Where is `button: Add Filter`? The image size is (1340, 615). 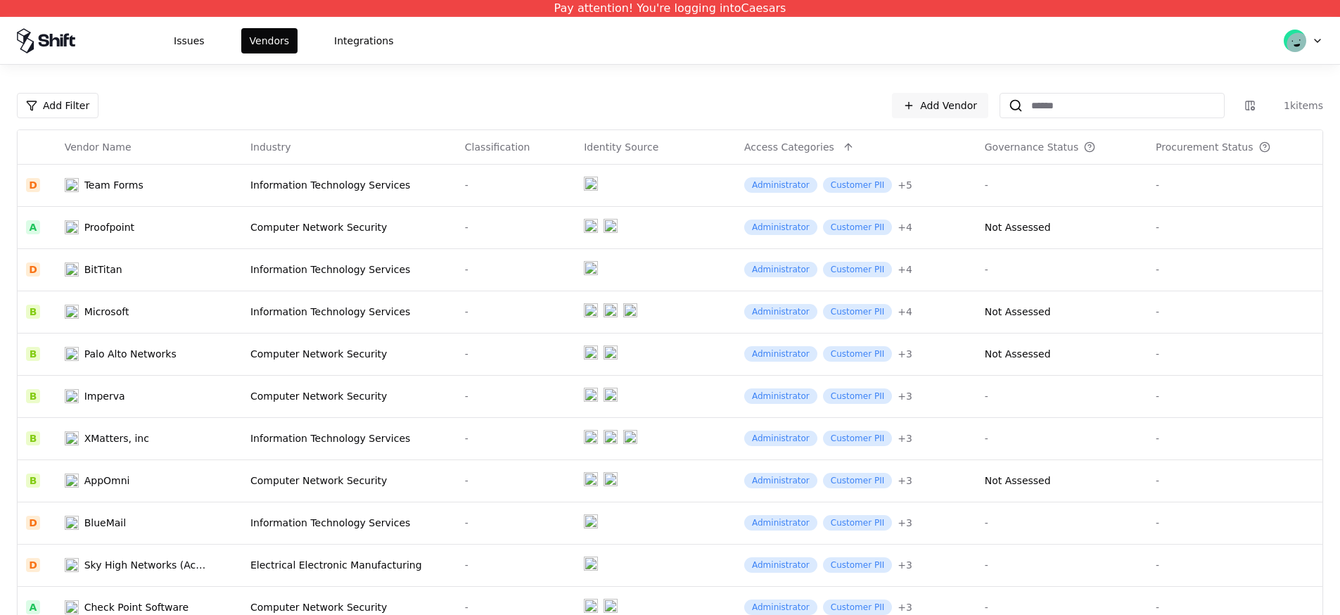
button: Add Filter is located at coordinates (58, 106).